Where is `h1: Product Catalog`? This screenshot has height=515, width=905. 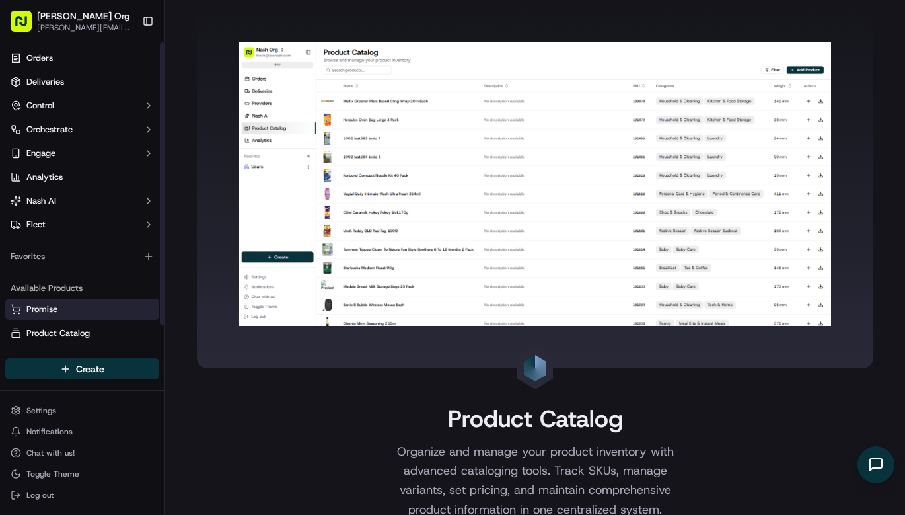 h1: Product Catalog is located at coordinates (535, 418).